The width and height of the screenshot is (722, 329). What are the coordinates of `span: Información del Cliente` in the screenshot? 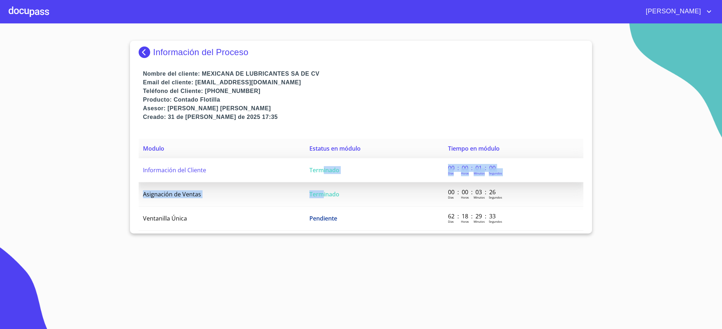 It's located at (174, 170).